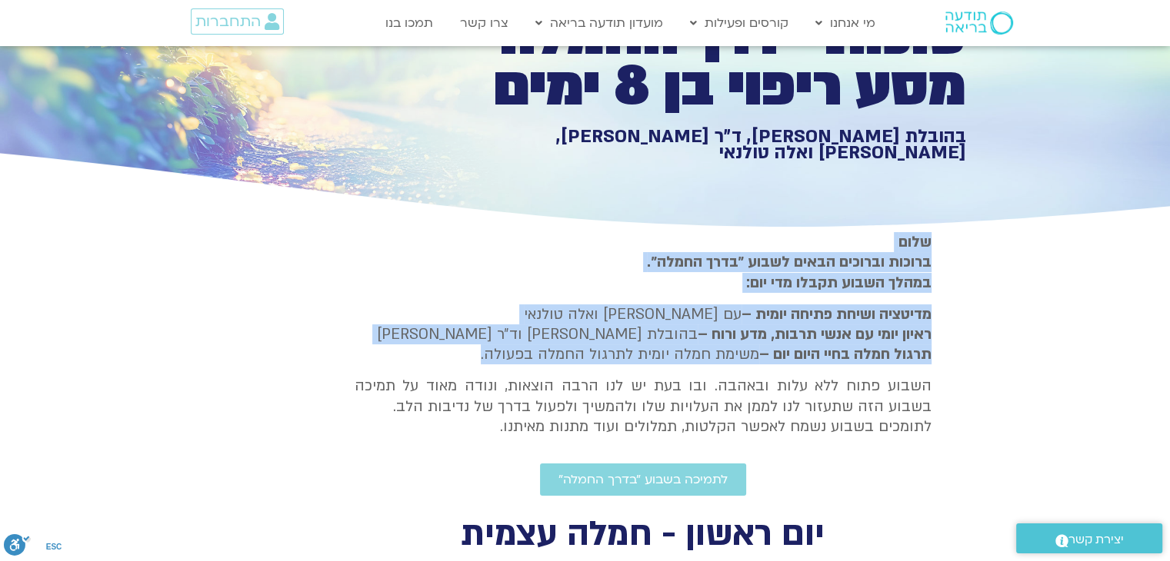 This screenshot has width=1170, height=561. Describe the element at coordinates (599, 23) in the screenshot. I see `a: מועדון תודעה בריאה` at that location.